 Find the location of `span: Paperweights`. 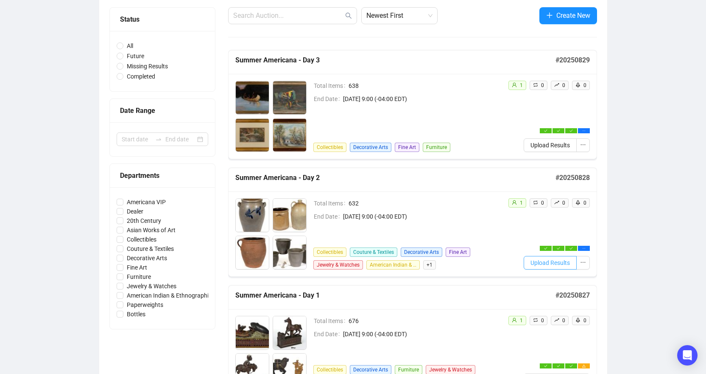

span: Paperweights is located at coordinates (145, 305).